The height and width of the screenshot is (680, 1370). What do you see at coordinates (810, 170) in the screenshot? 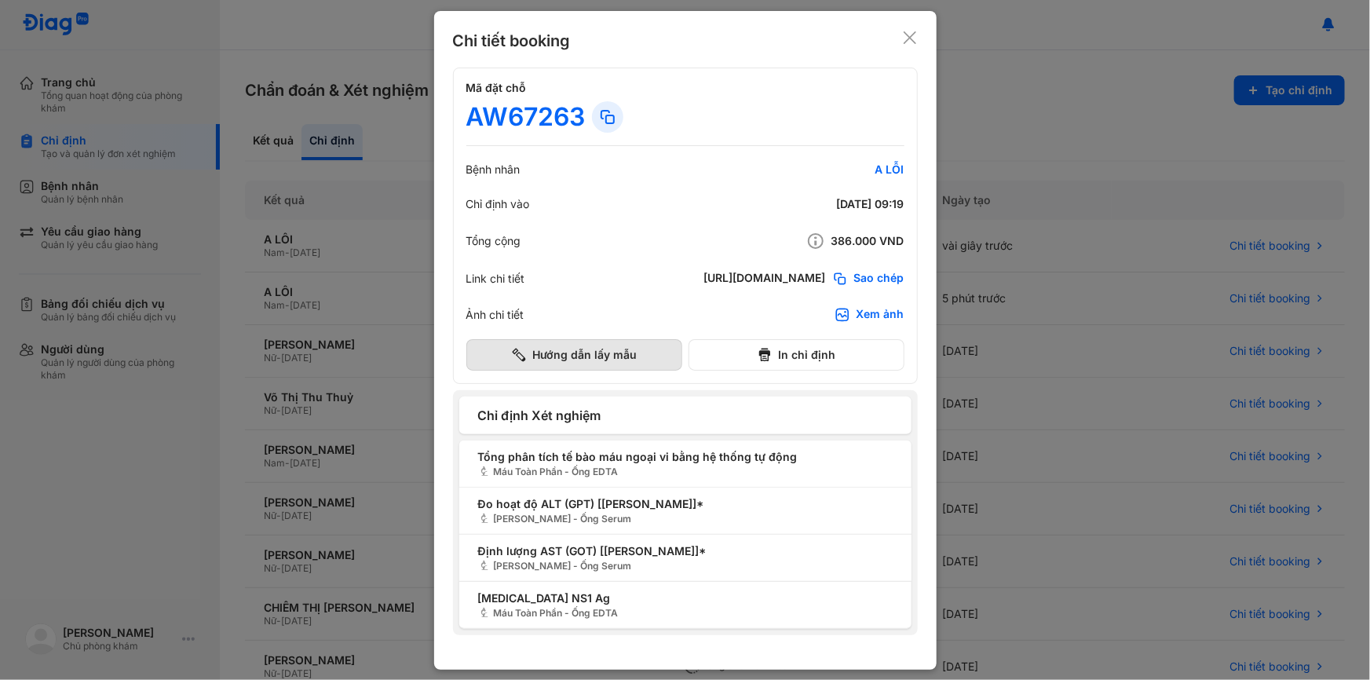
I see `div: A LỖI` at bounding box center [810, 170].